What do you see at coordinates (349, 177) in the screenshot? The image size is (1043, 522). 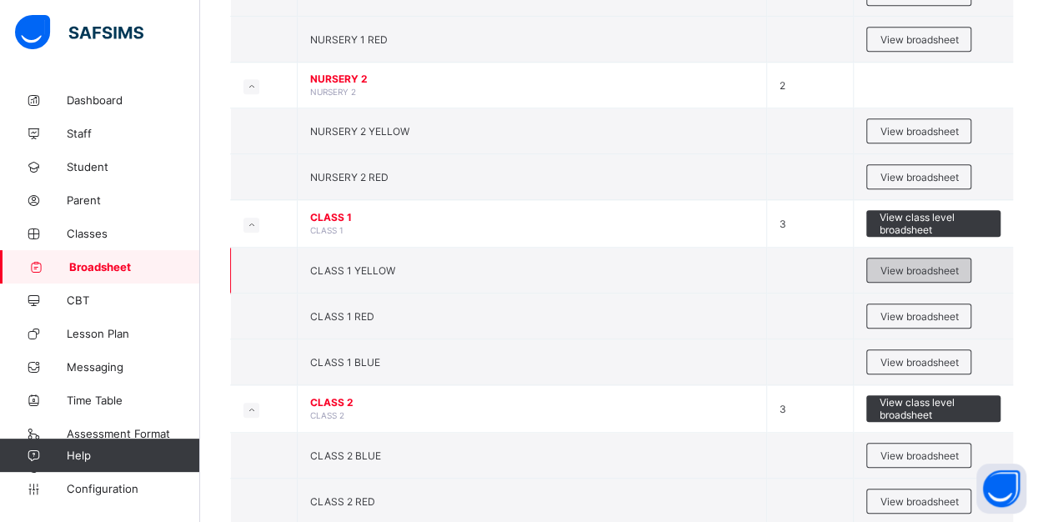 I see `span: NURSERY 2 RED` at bounding box center [349, 177].